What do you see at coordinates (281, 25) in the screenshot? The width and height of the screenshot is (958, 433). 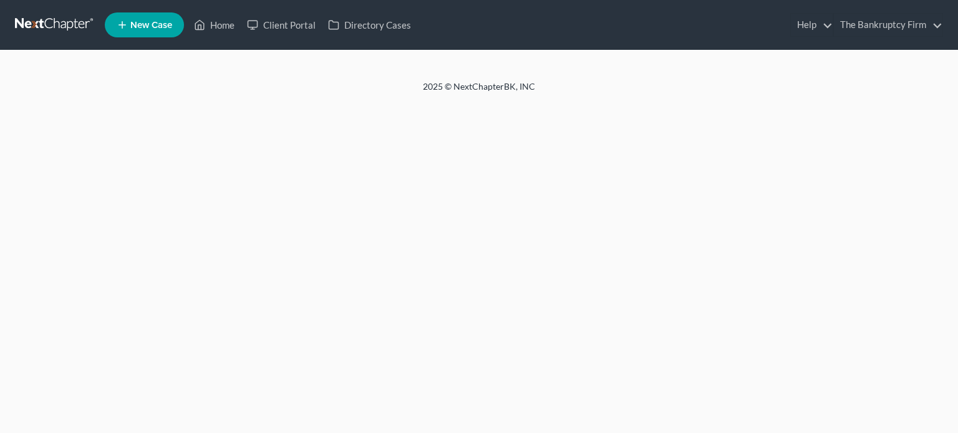 I see `a: Client Portal` at bounding box center [281, 25].